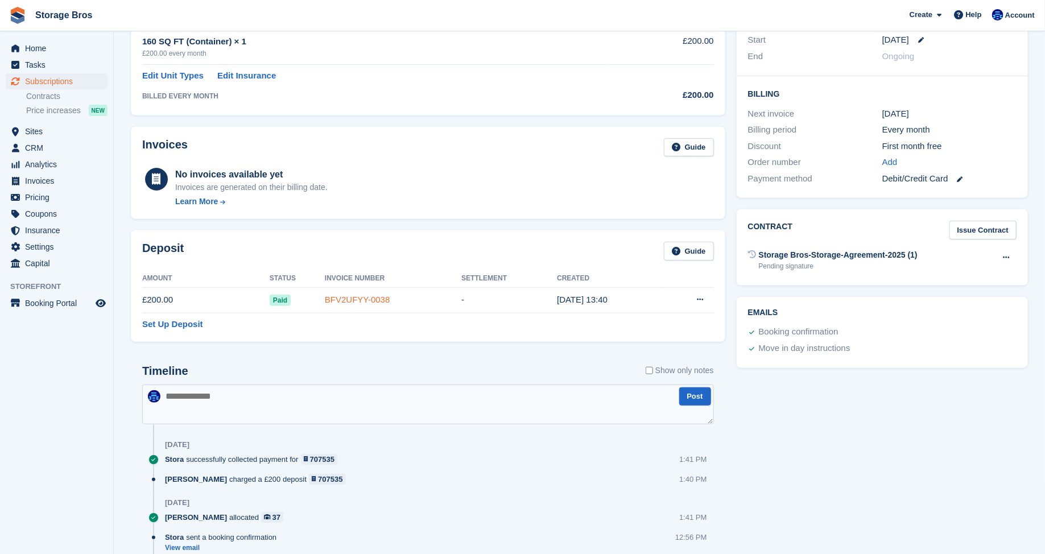 The image size is (1045, 554). What do you see at coordinates (393, 279) in the screenshot?
I see `th: Invoice Number` at bounding box center [393, 279].